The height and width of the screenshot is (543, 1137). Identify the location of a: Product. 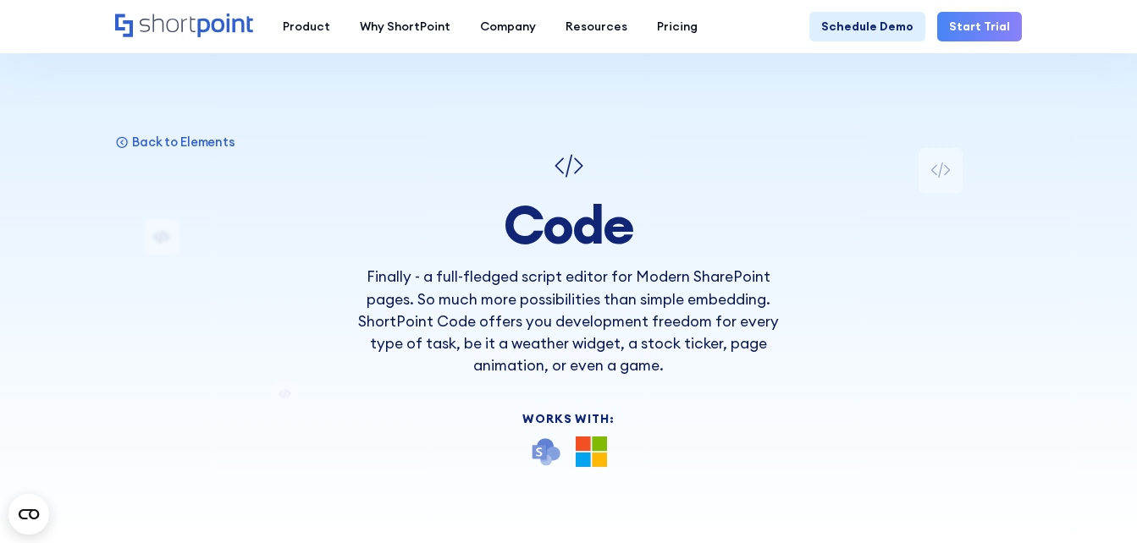
(306, 26).